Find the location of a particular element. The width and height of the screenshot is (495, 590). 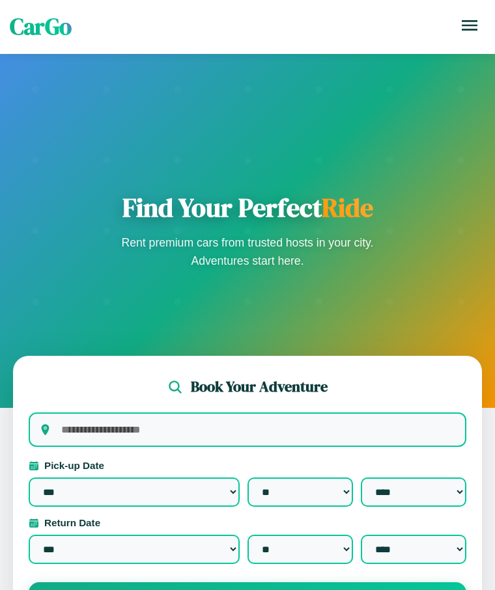

span: CarGo is located at coordinates (40, 27).